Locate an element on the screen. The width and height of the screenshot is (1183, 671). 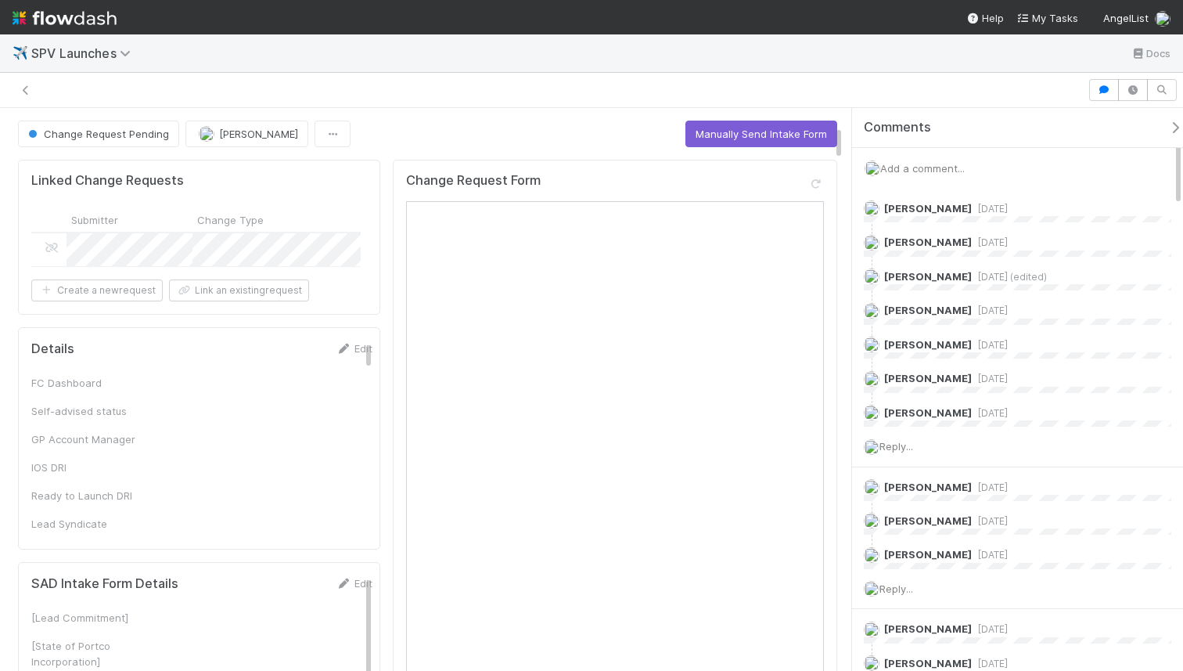
h5: SAD Intake Form Details is located at coordinates (105, 584).